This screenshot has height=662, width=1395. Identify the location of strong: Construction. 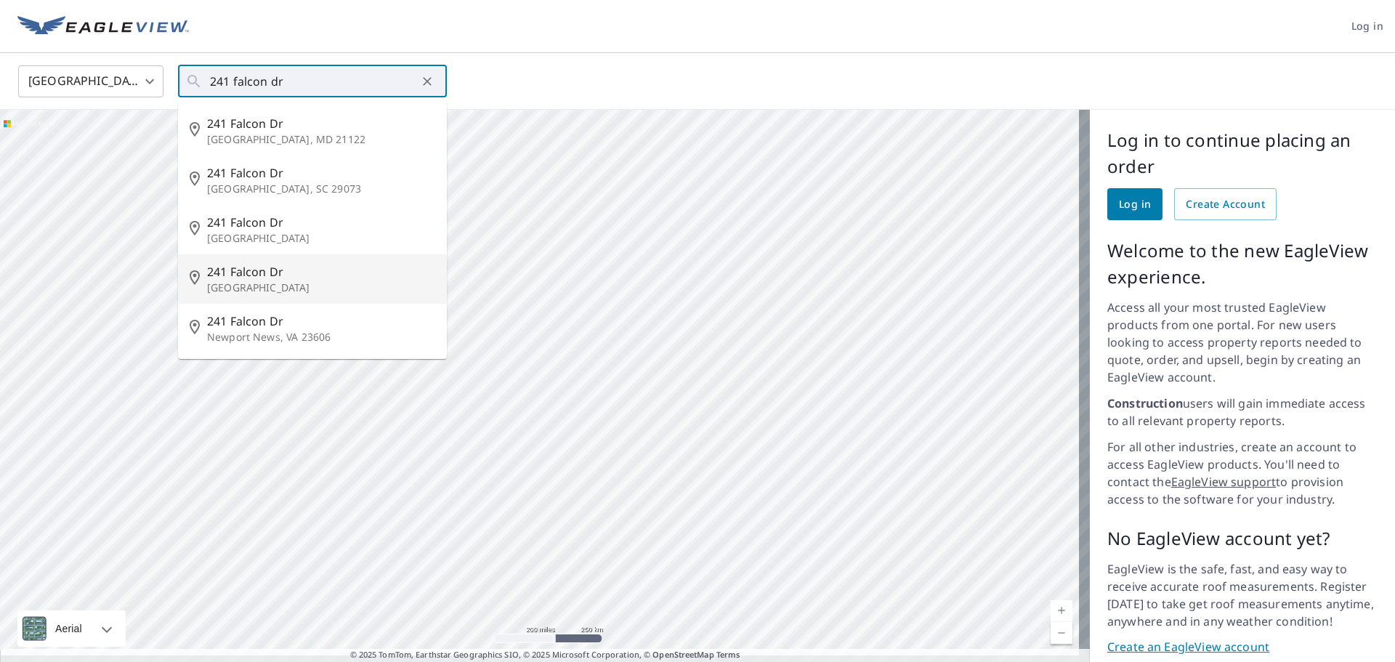
(1145, 403).